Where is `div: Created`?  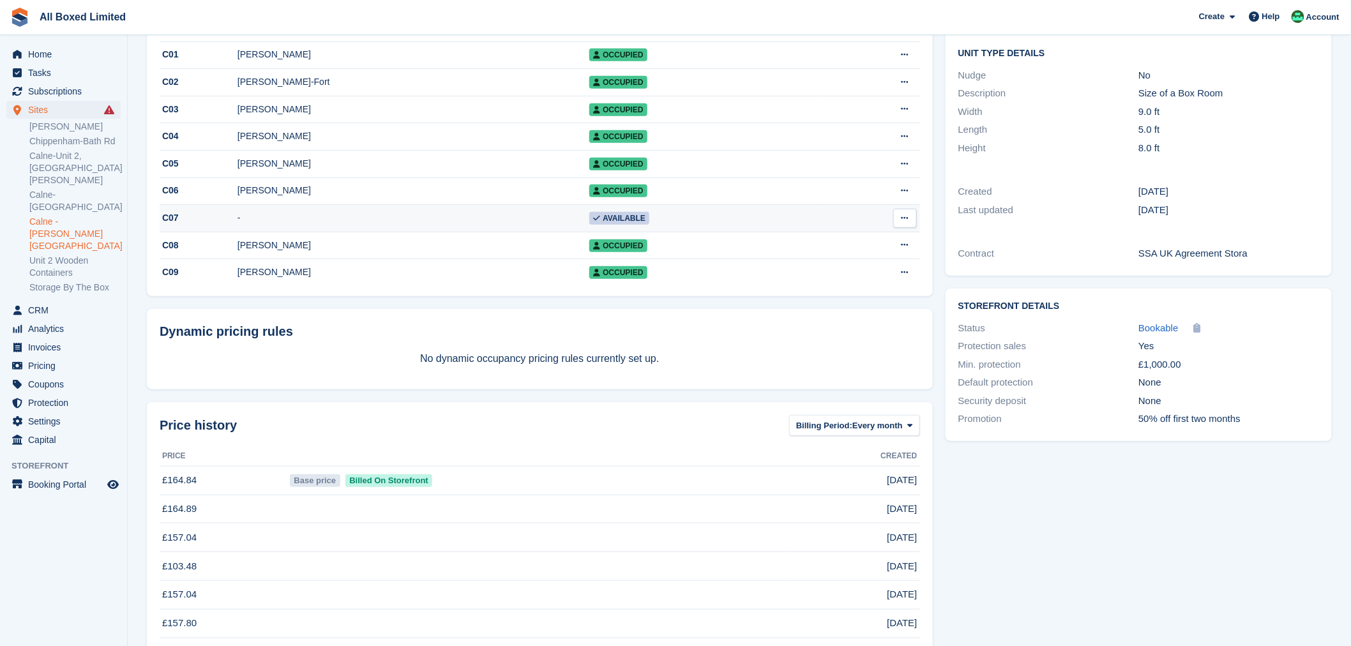
div: Created is located at coordinates (1048, 192).